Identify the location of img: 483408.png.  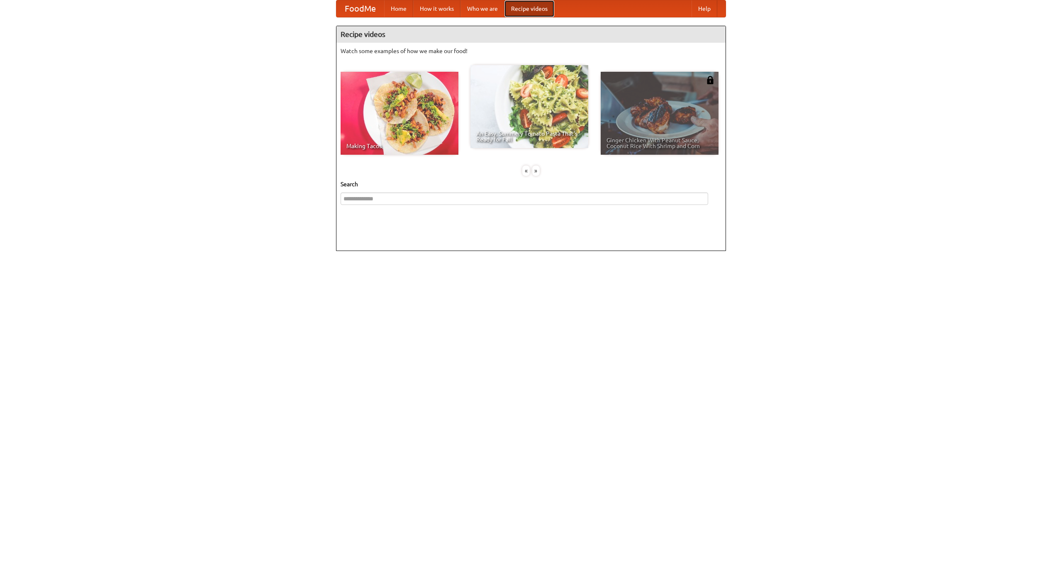
(710, 80).